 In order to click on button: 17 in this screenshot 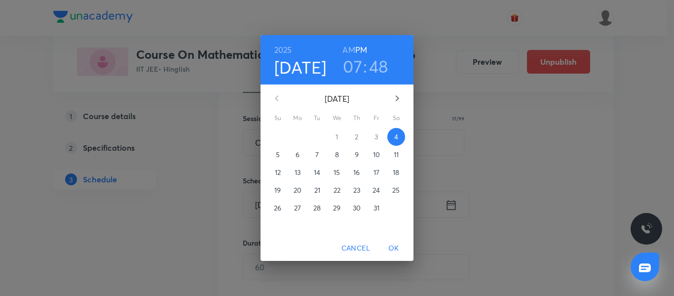, I will do `click(376, 172)`.